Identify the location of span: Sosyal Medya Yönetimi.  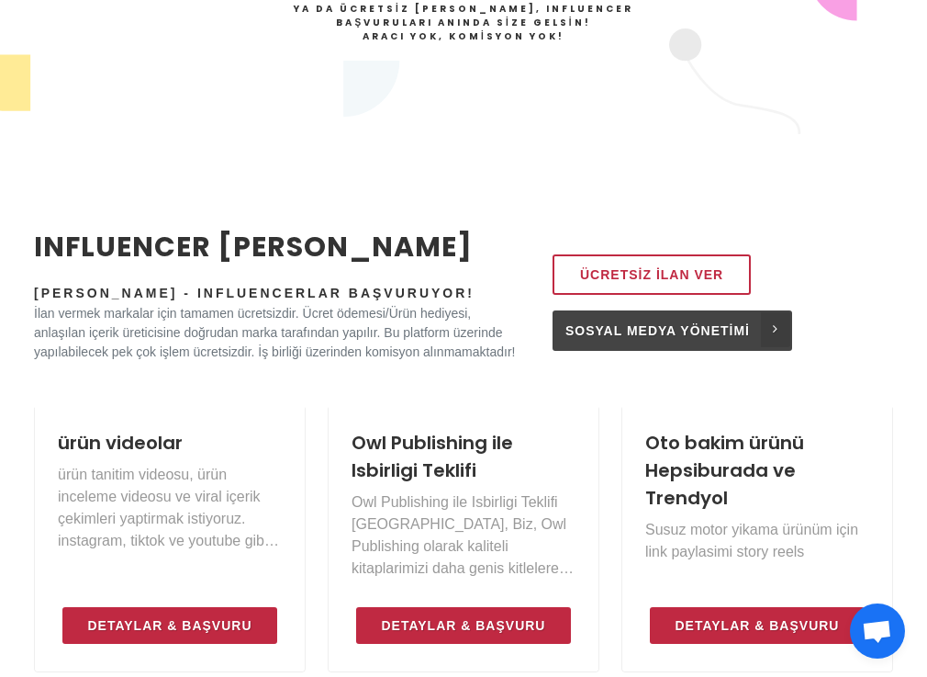
(657, 331).